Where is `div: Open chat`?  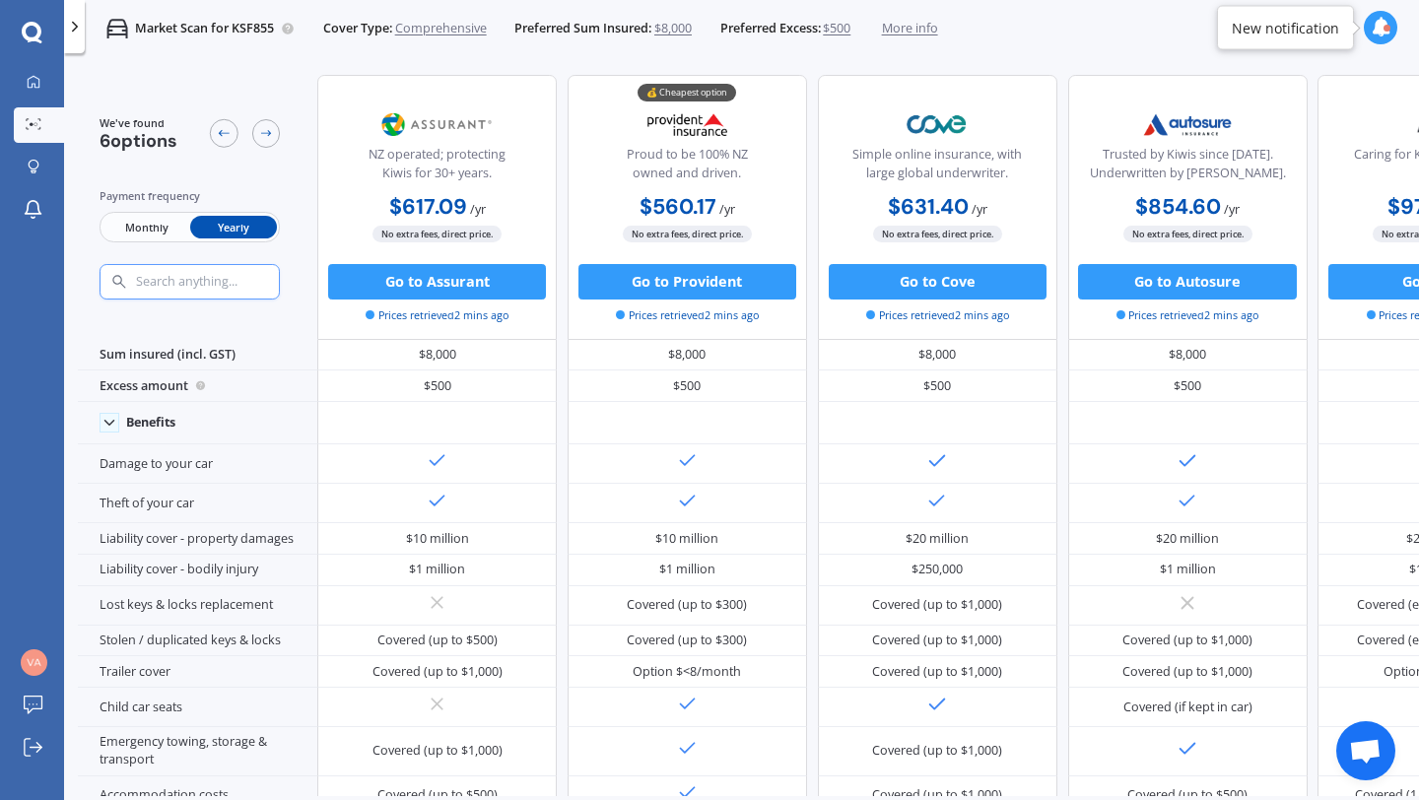 div: Open chat is located at coordinates (1366, 751).